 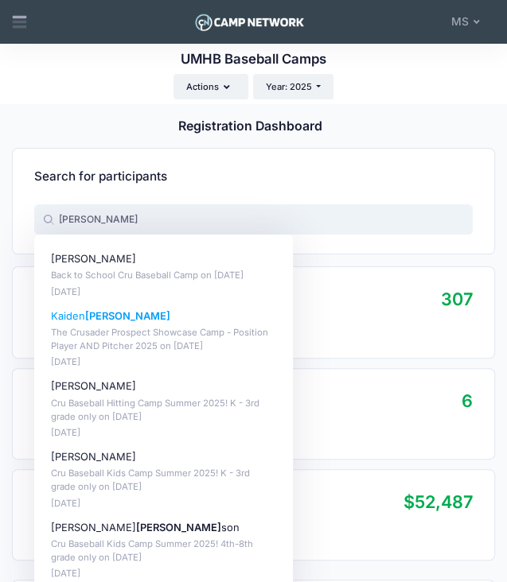 I want to click on p: Kaiden, so click(x=163, y=316).